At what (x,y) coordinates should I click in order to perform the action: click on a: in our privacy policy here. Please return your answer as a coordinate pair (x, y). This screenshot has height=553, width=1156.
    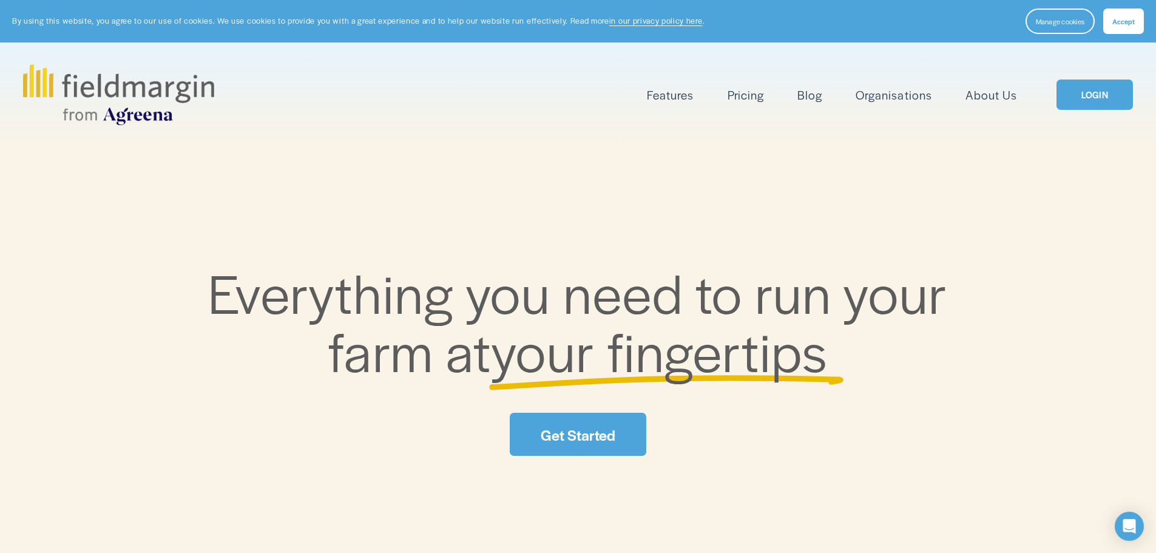
    Looking at the image, I should click on (656, 21).